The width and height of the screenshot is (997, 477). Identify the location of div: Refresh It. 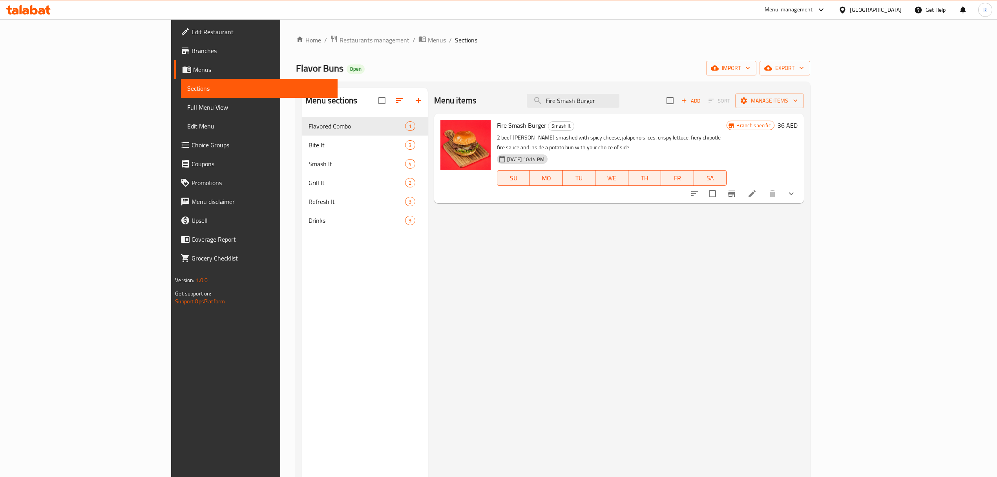
(357, 201).